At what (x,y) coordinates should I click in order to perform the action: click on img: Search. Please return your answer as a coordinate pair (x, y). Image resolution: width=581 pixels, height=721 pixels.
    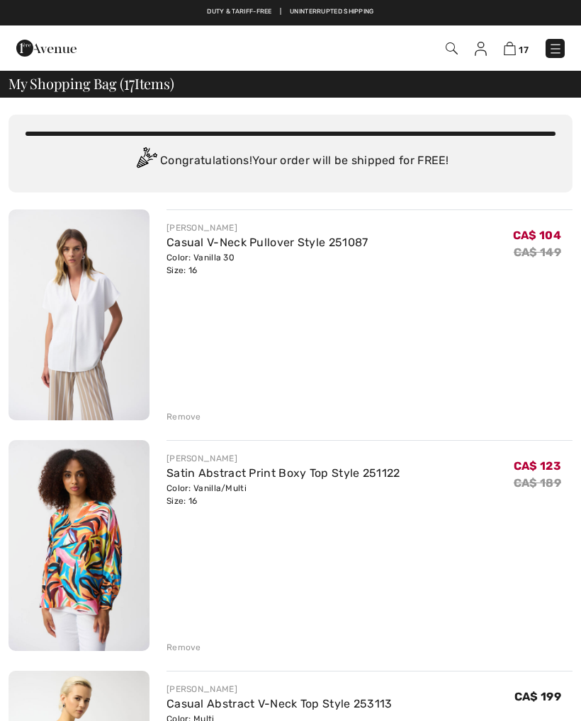
    Looking at the image, I should click on (451, 48).